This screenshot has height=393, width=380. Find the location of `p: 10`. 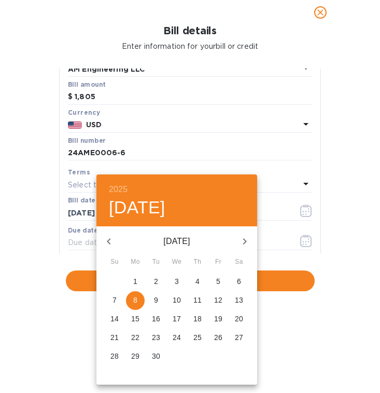

p: 10 is located at coordinates (177, 300).